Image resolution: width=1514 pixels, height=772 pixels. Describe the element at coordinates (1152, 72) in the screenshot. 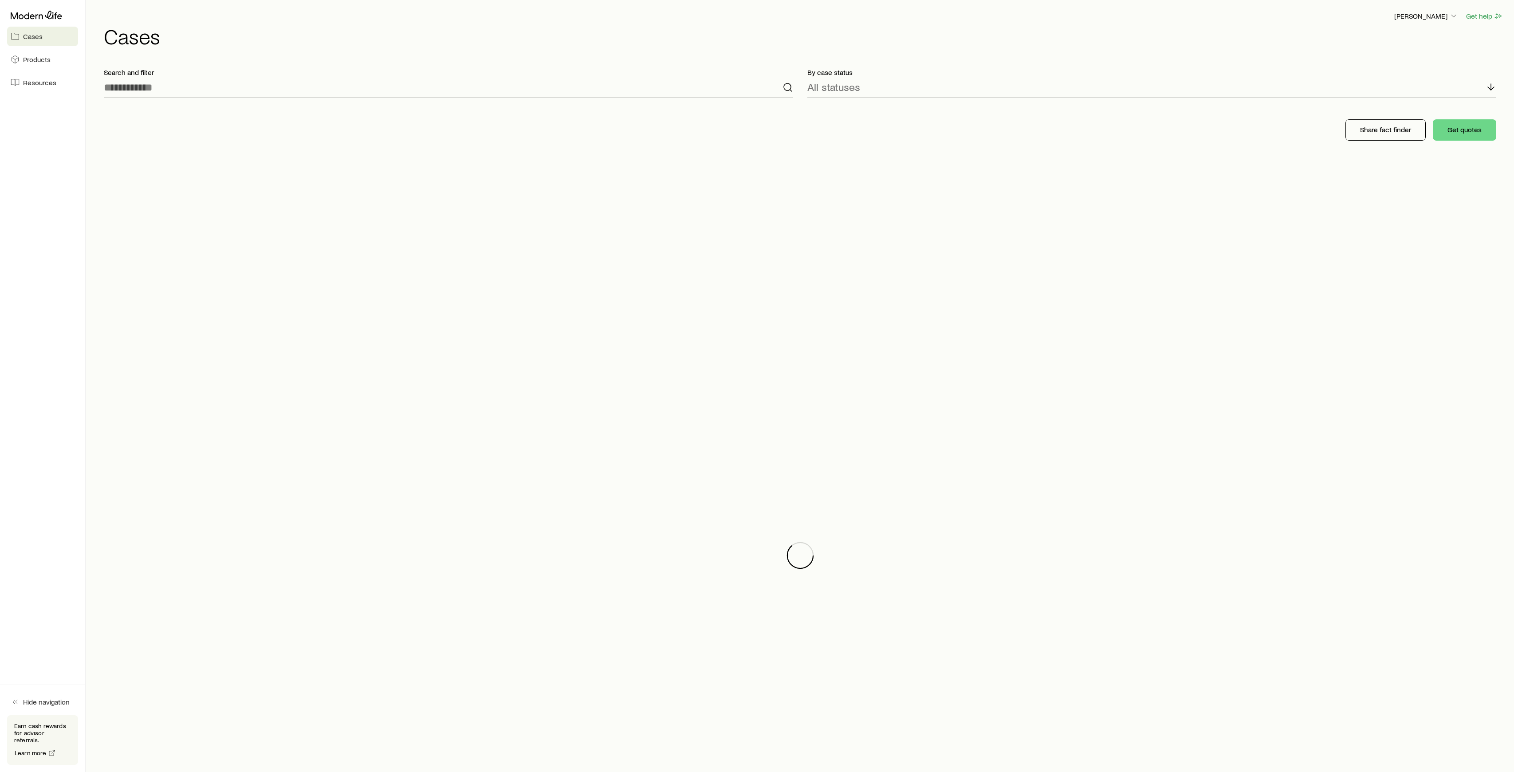

I see `p: By case status` at that location.